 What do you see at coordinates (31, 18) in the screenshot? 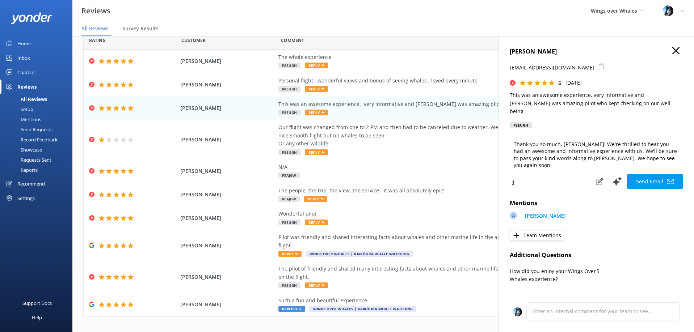
I see `img: yonder-white-logo.png` at bounding box center [31, 18].